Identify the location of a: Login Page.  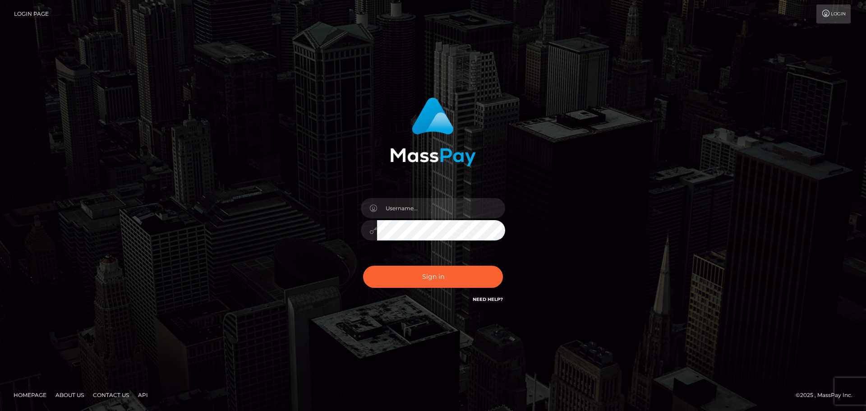
(31, 14).